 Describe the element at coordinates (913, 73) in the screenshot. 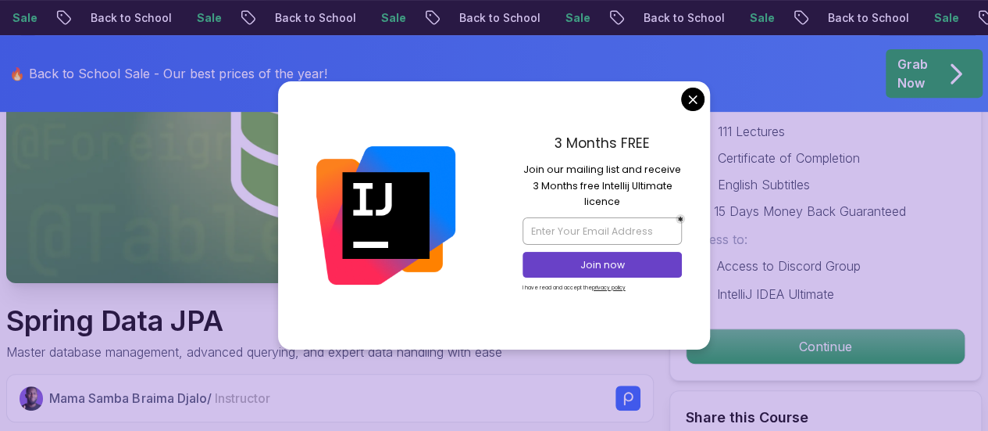

I see `p: Grab Now` at that location.